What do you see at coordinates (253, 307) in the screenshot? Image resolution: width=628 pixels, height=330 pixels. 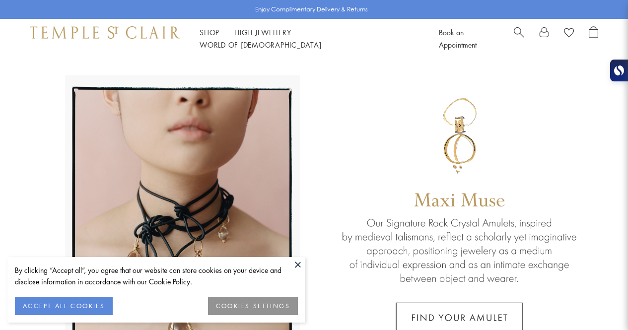 I see `button: COOKIES SETTINGS` at bounding box center [253, 307].